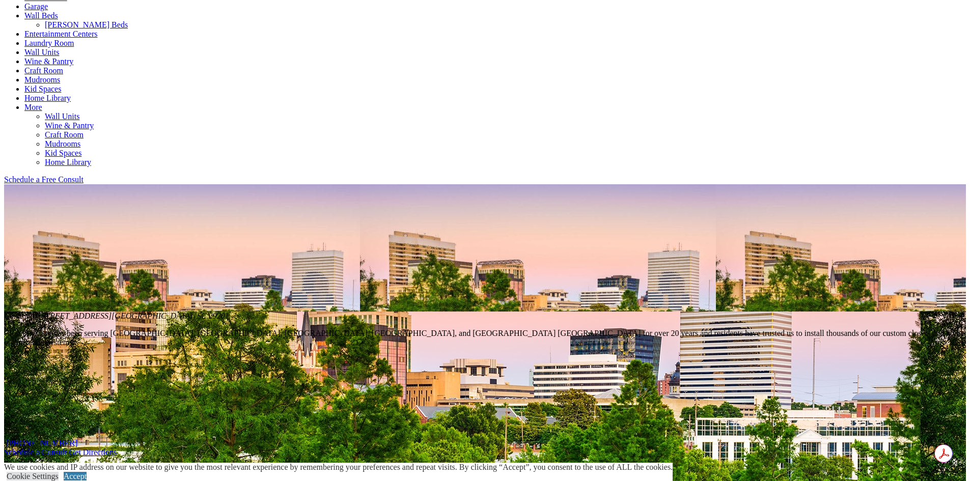  What do you see at coordinates (49, 43) in the screenshot?
I see `a: Laundry Room` at bounding box center [49, 43].